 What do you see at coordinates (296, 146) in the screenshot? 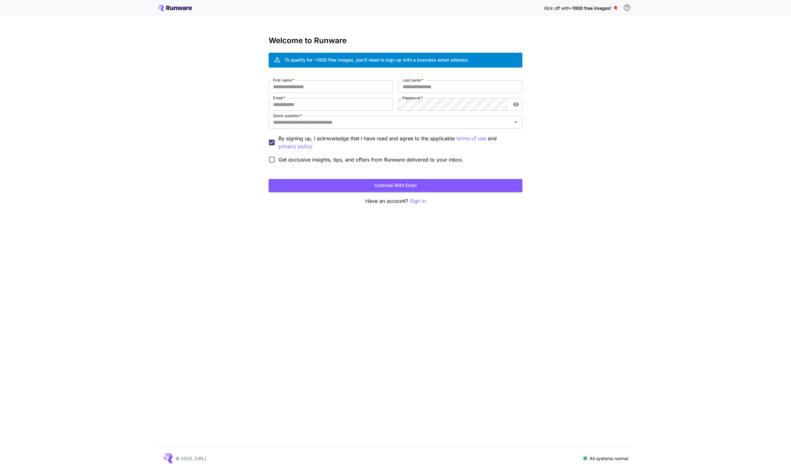
I see `p: privacy policy.` at bounding box center [296, 146].